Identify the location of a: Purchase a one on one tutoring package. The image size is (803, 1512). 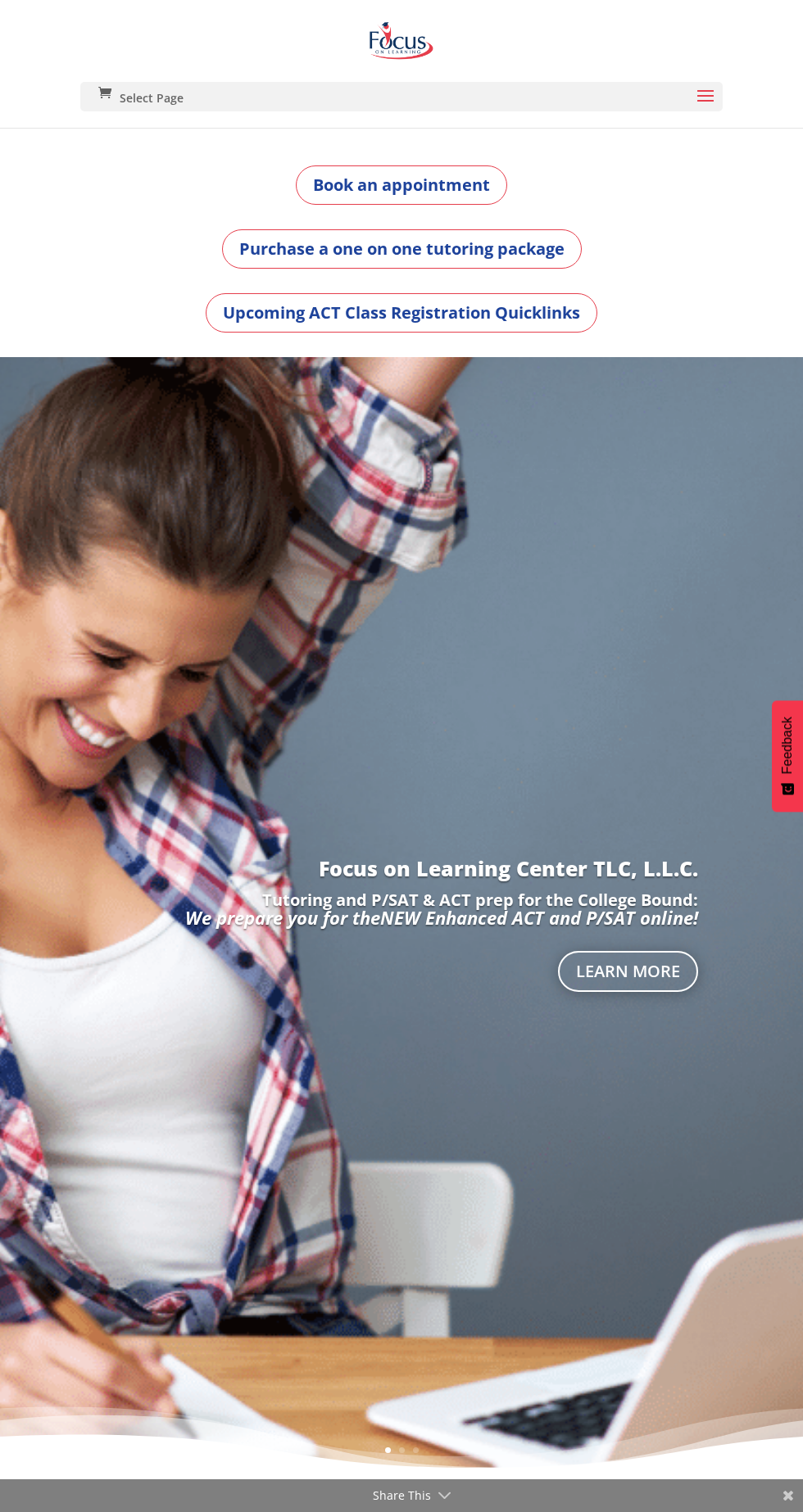
(402, 249).